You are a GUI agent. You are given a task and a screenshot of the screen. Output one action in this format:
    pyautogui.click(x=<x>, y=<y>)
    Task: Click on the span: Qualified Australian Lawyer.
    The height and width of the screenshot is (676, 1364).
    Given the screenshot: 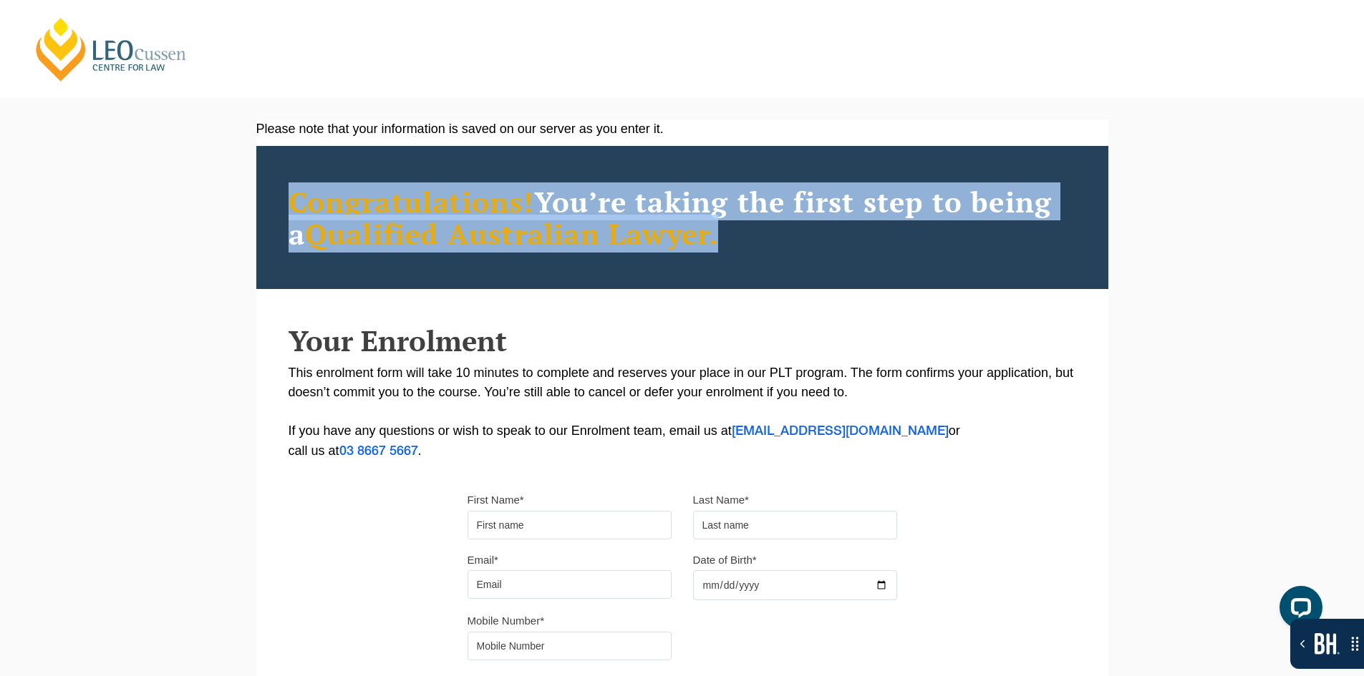 What is the action you would take?
    pyautogui.click(x=512, y=233)
    